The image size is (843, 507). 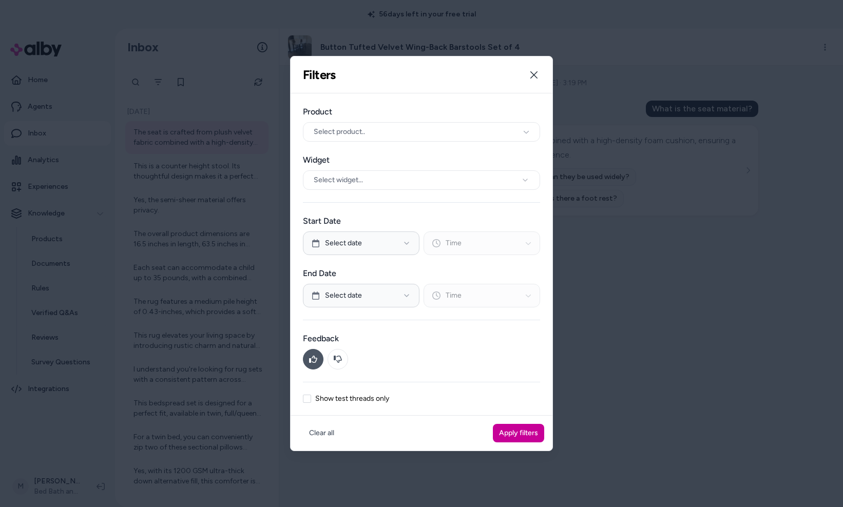 I want to click on h2: Filters, so click(x=319, y=75).